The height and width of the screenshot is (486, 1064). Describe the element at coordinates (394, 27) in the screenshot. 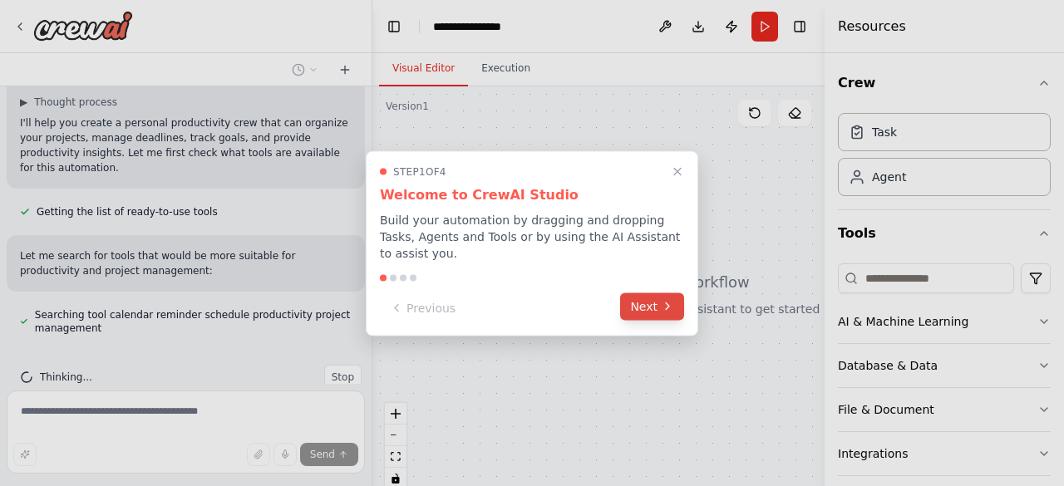

I see `button: Hide left sidebar` at that location.